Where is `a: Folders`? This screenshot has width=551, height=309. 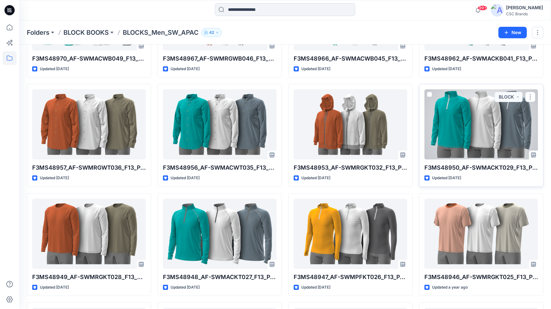 a: Folders is located at coordinates (38, 33).